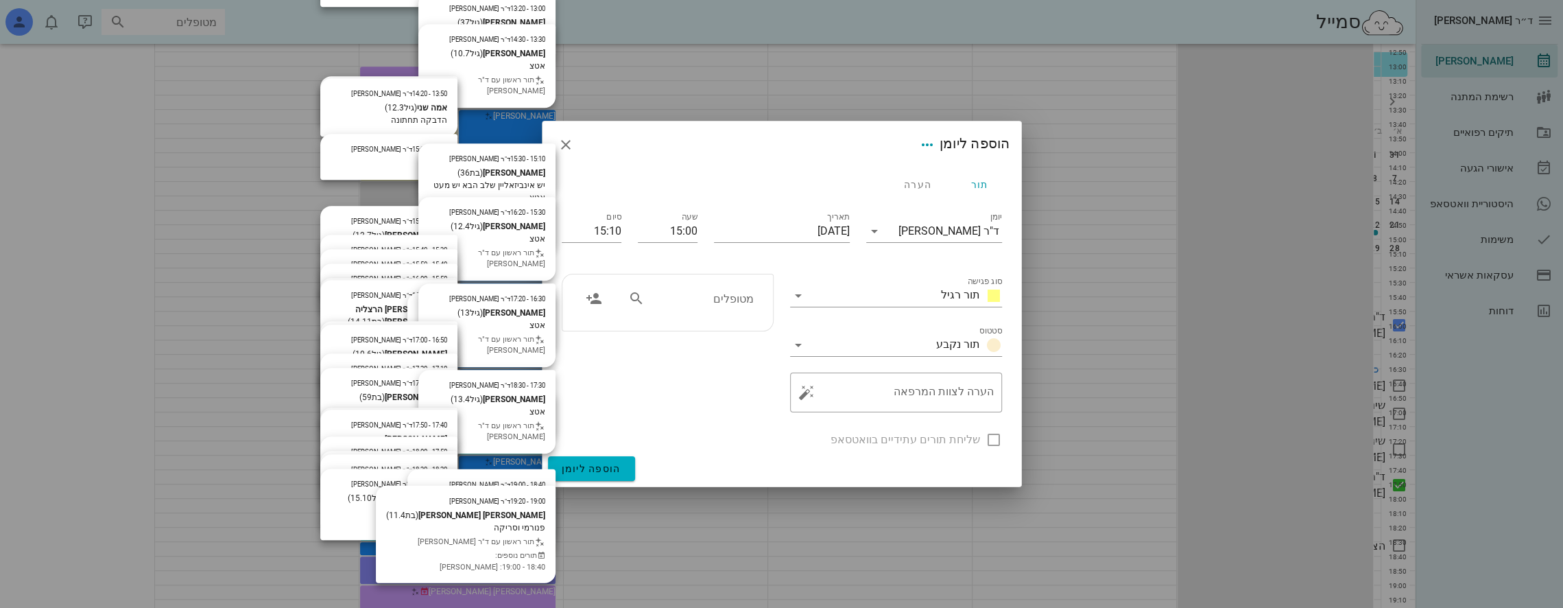  What do you see at coordinates (364, 235) in the screenshot?
I see `span: 12.7` at bounding box center [364, 235].